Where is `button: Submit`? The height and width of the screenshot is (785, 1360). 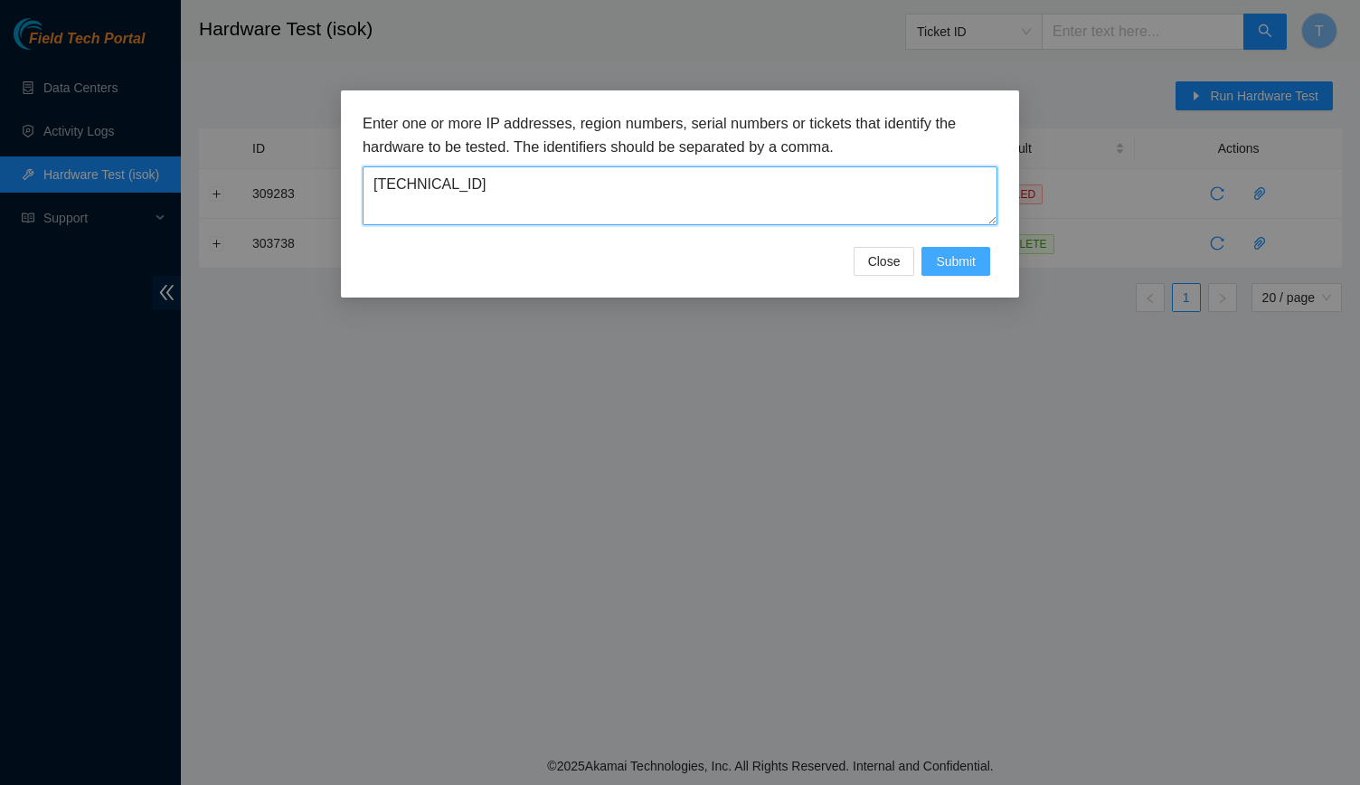
button: Submit is located at coordinates (956, 261).